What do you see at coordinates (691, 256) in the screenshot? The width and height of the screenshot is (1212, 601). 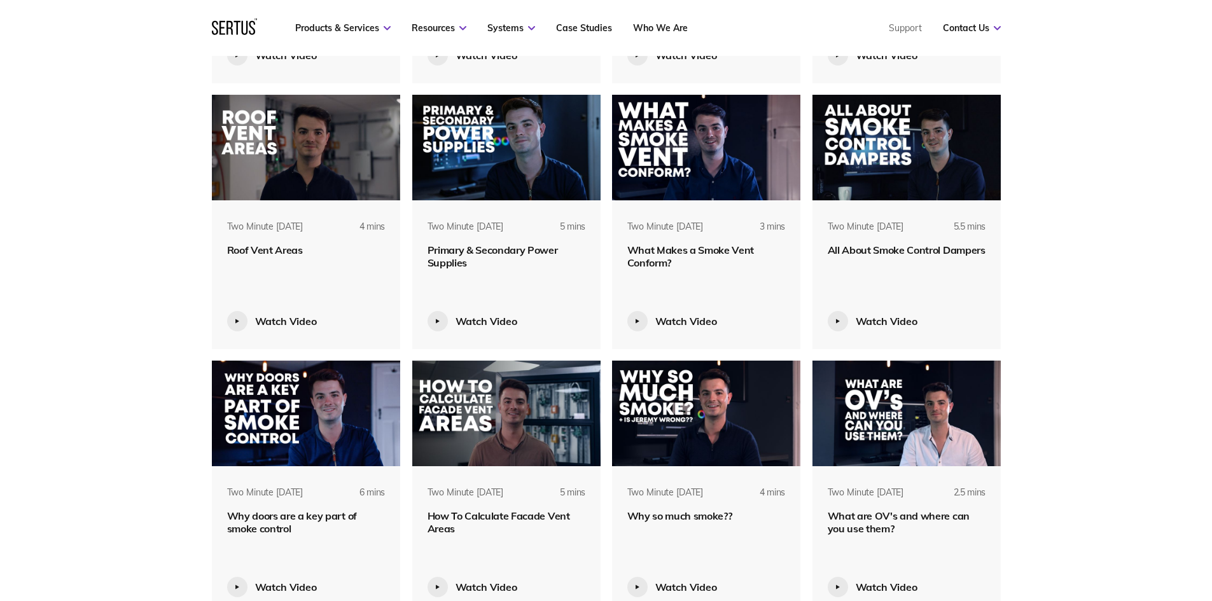 I see `span: What Makes a Smoke Vent Conform?` at bounding box center [691, 256].